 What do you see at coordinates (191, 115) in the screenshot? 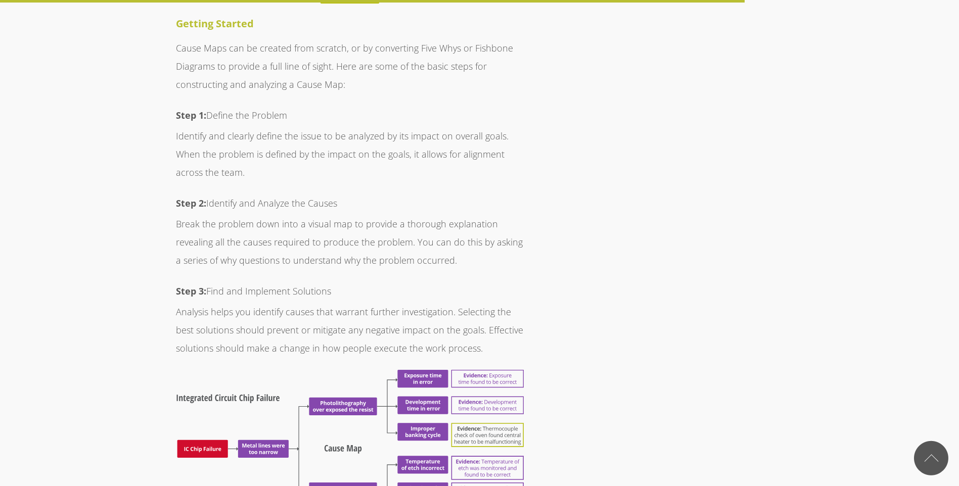
I see `strong: Step 1:` at bounding box center [191, 115].